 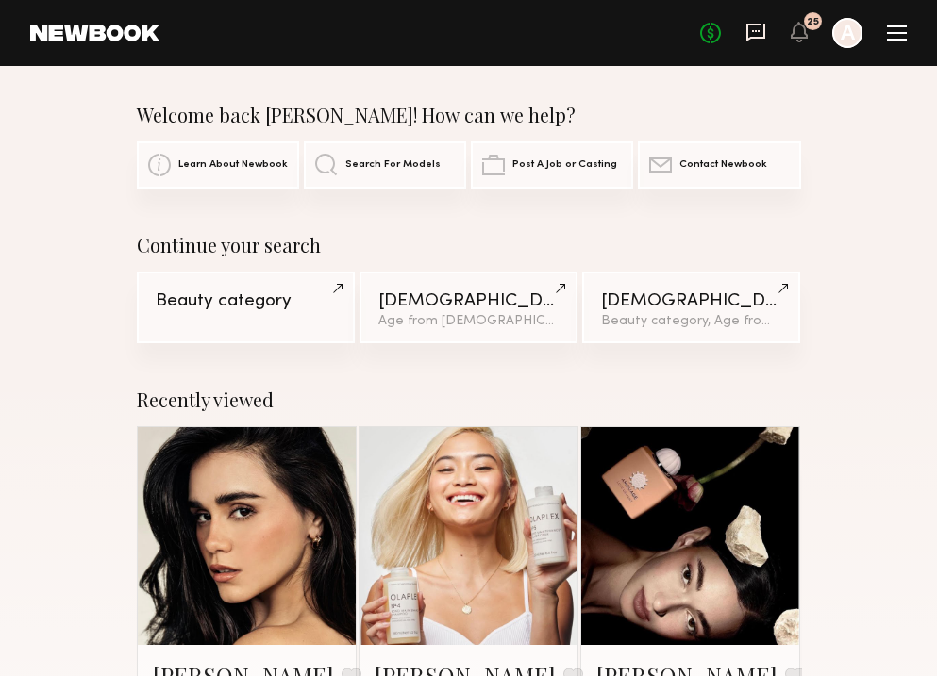 What do you see at coordinates (233, 165) in the screenshot?
I see `span: Learn About Newbook` at bounding box center [233, 165].